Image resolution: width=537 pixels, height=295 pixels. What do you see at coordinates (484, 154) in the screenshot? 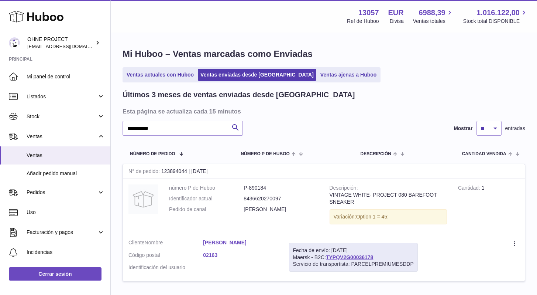
I see `span: Cantidad vendida` at bounding box center [484, 154].